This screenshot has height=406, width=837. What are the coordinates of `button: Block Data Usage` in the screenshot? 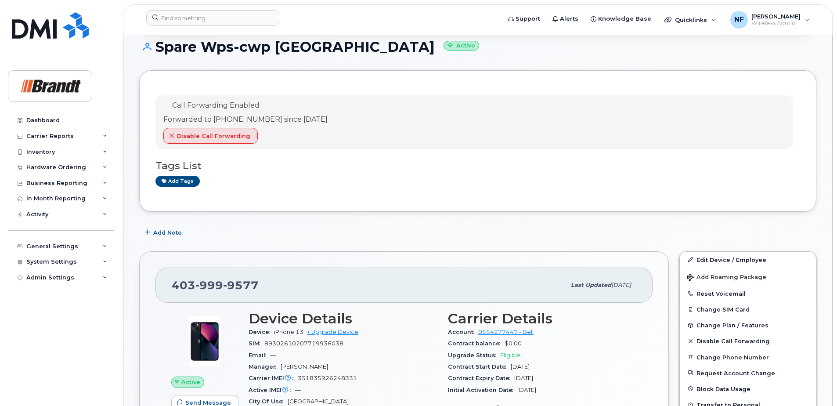 It's located at (748, 389).